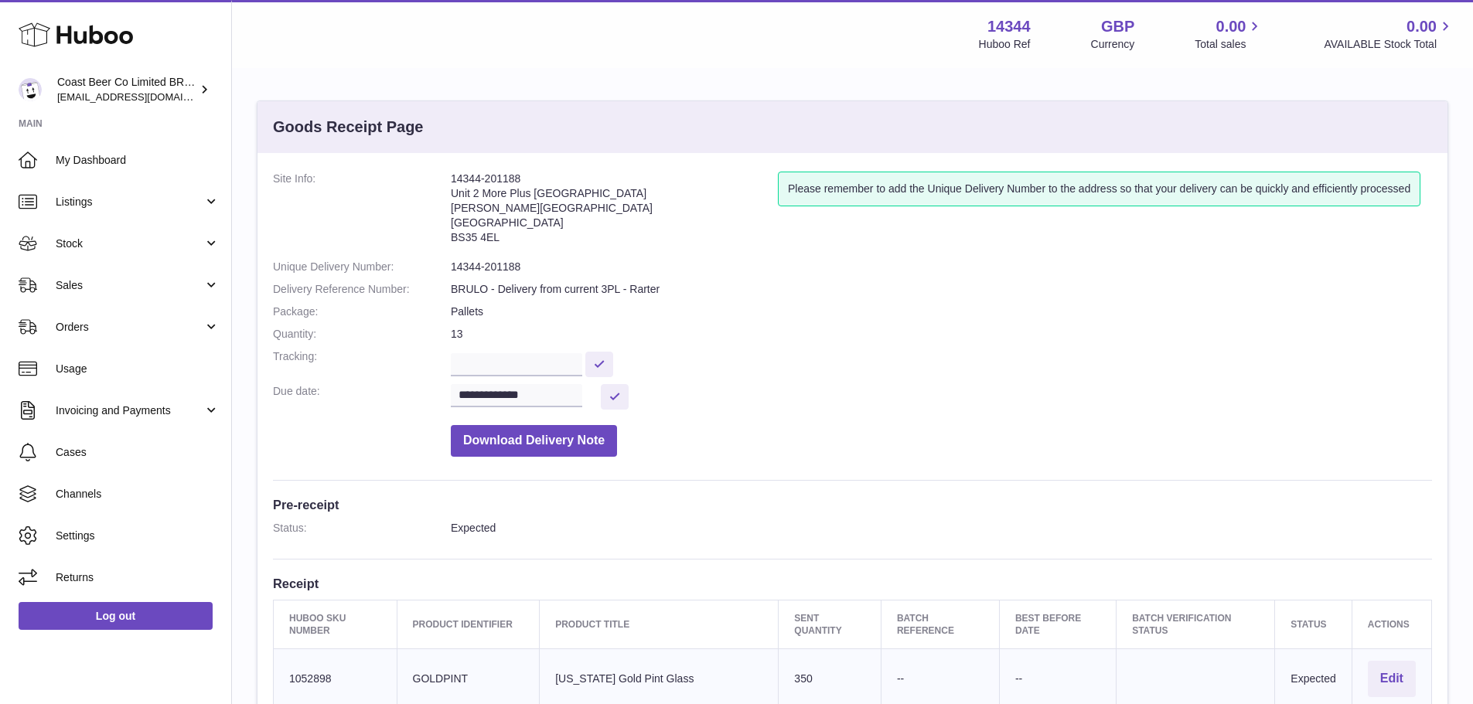 This screenshot has height=704, width=1473. I want to click on span: Cases, so click(138, 452).